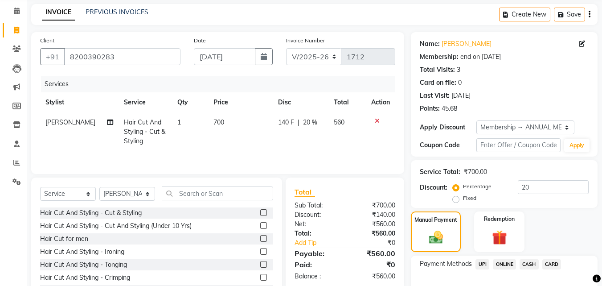  I want to click on label: Percentage, so click(477, 186).